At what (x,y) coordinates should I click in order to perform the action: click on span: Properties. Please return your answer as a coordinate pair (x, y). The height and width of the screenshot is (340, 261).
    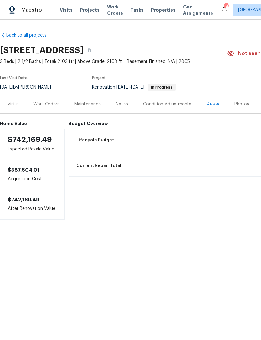
    Looking at the image, I should click on (163, 10).